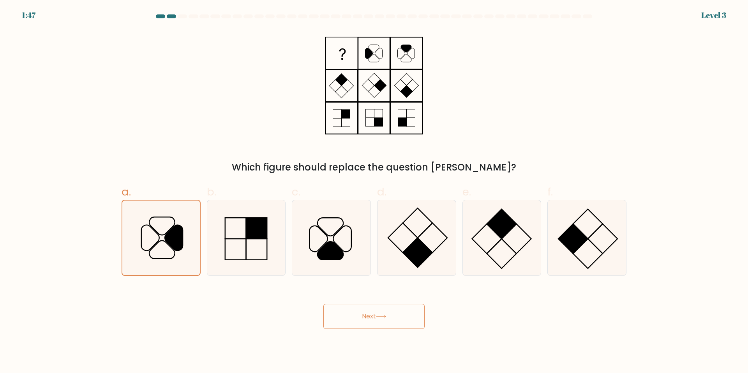  I want to click on div: Level 3, so click(714, 15).